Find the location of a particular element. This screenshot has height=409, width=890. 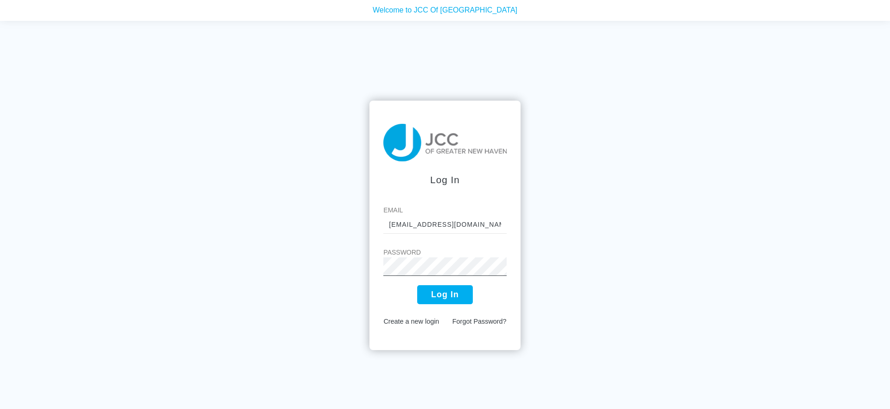

img: taiji-logo.png is located at coordinates (445, 143).